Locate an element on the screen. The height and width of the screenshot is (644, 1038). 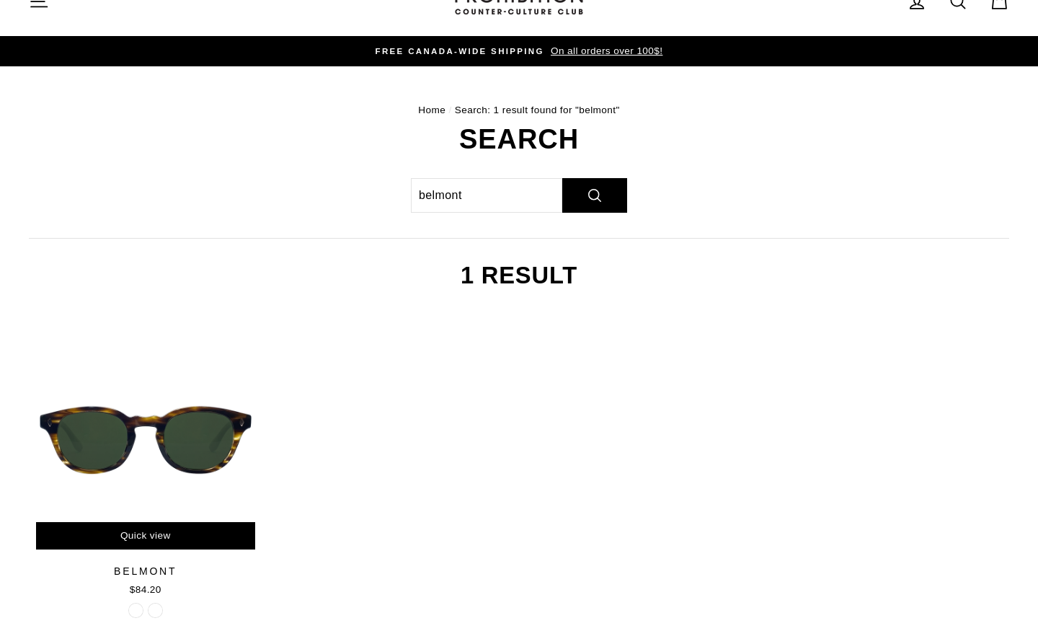
a: FREE CANADA-WIDE SHIPPING On all orders over 100$! is located at coordinates (519, 51).